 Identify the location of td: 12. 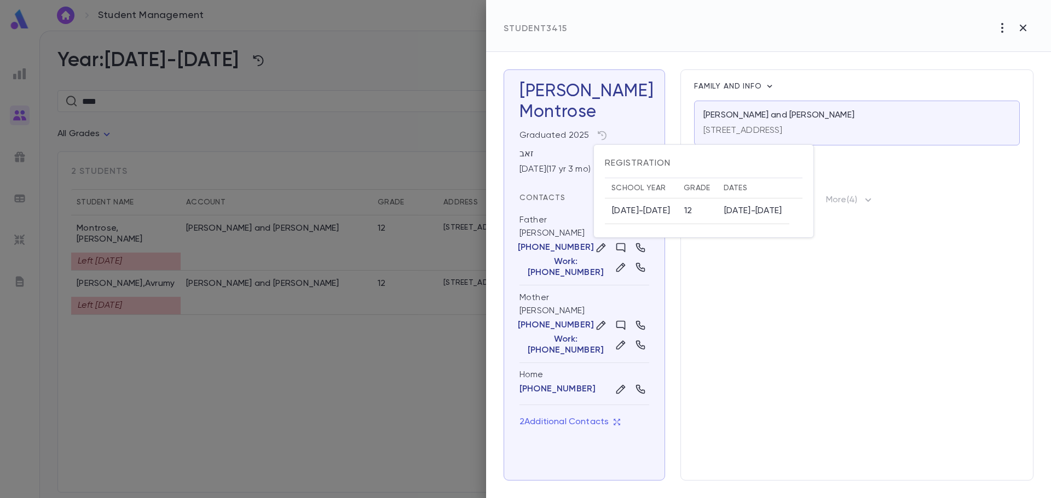
(697, 211).